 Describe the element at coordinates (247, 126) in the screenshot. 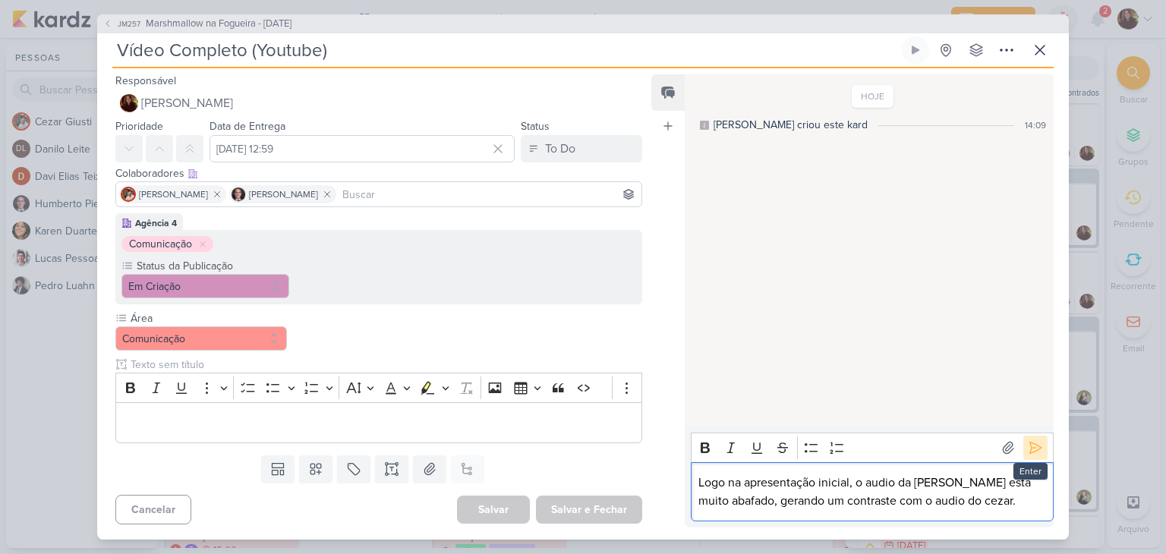

I see `label: Data de Entrega` at that location.